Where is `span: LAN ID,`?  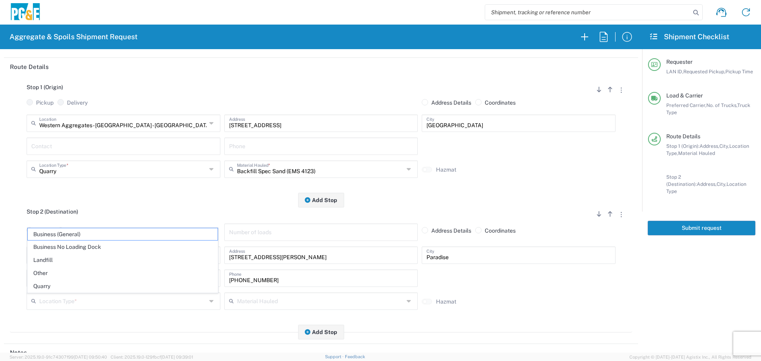
span: LAN ID, is located at coordinates (674, 71).